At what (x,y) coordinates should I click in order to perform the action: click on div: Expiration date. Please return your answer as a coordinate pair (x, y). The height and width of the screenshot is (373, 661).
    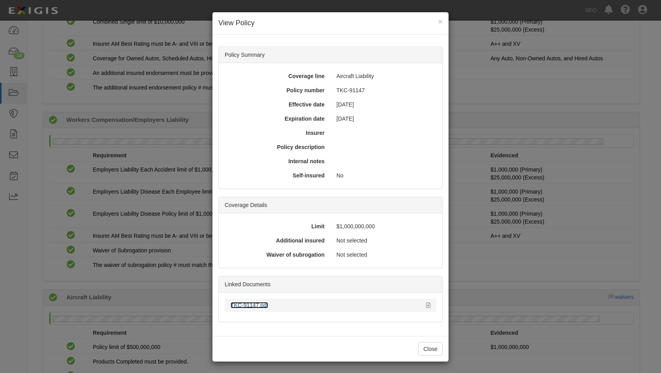
    Looking at the image, I should click on (276, 119).